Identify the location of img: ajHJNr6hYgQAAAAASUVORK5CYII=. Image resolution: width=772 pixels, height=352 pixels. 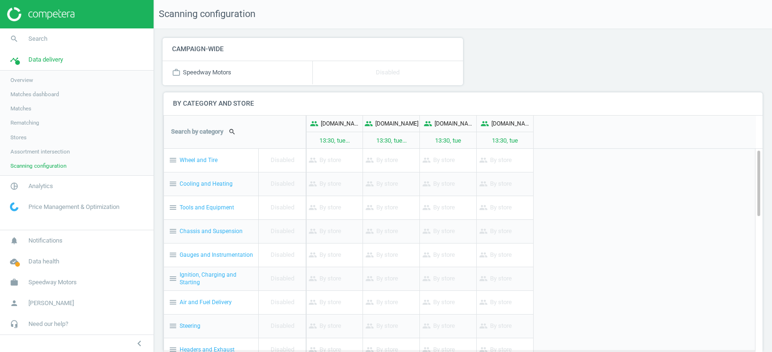
(41, 14).